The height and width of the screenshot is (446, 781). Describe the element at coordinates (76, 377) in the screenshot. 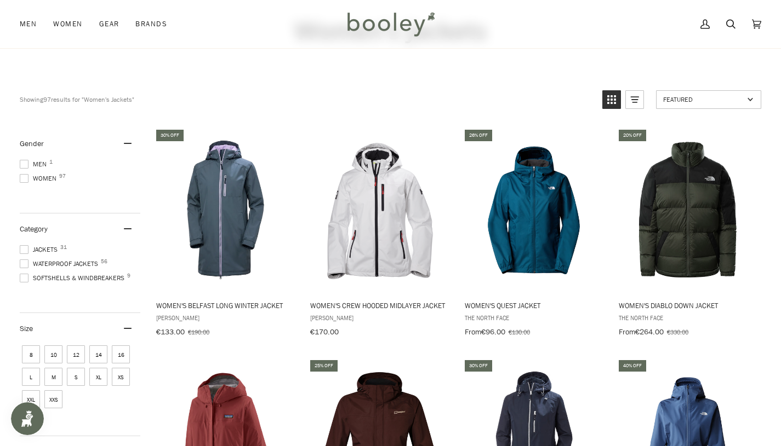

I see `span: Size: S` at that location.